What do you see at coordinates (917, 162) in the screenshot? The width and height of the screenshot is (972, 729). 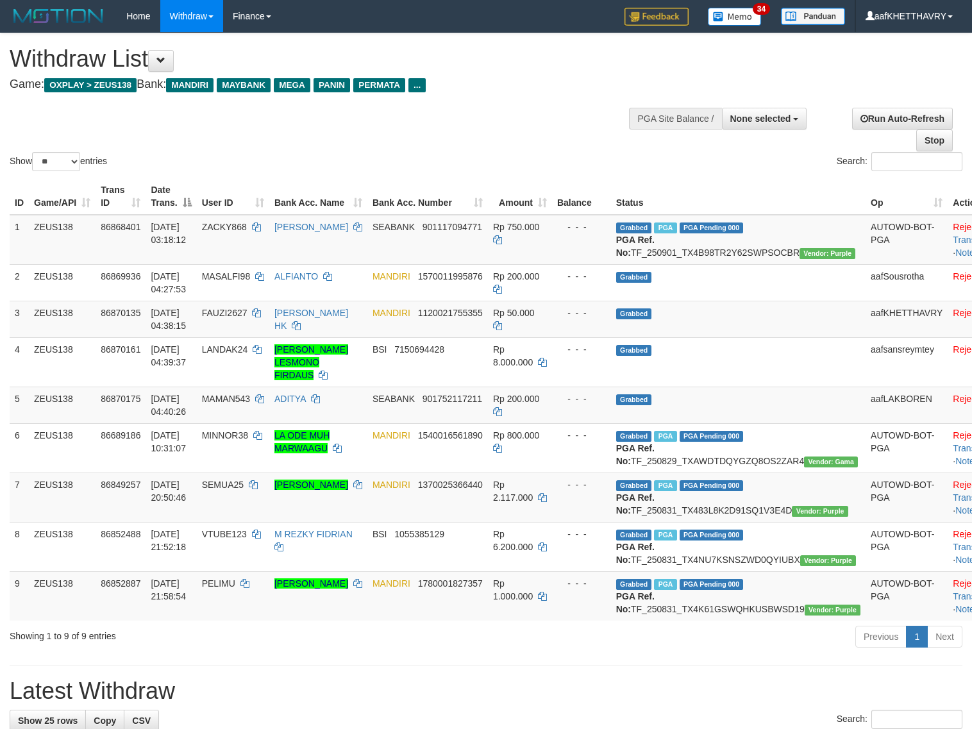 I see `input: Search:` at bounding box center [917, 162].